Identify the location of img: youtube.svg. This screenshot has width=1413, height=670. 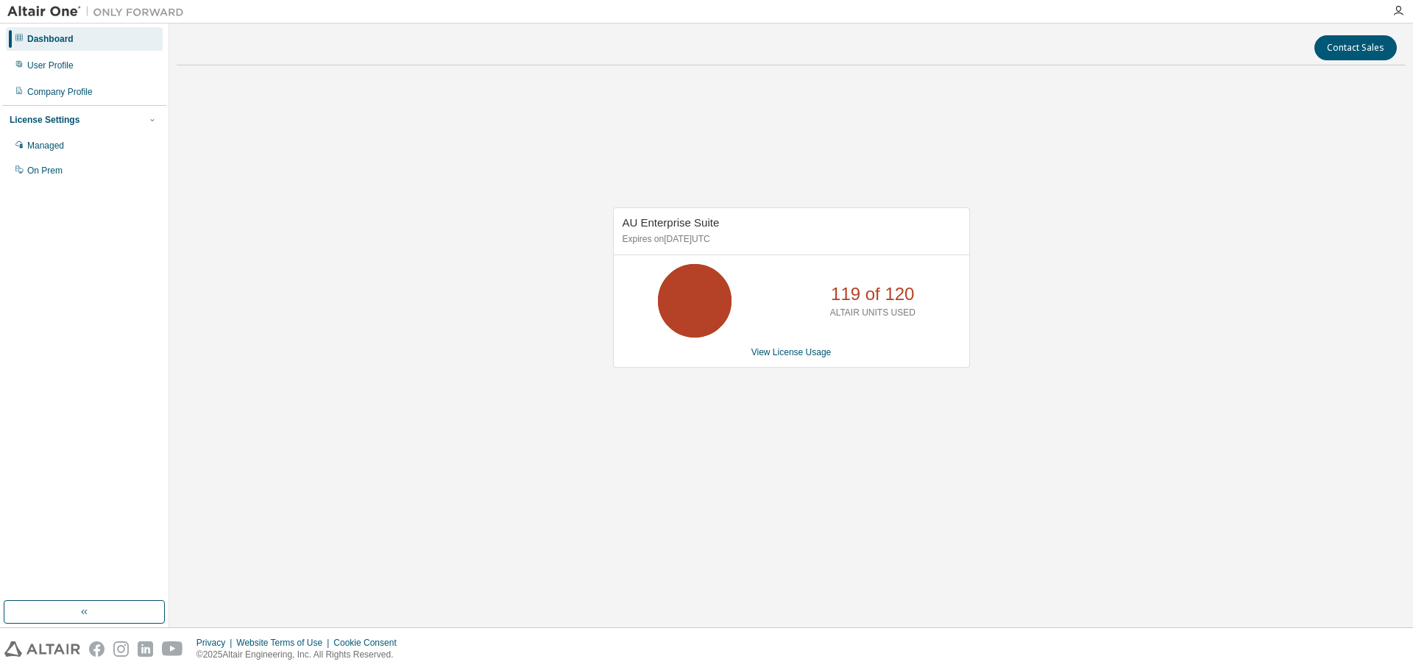
(172, 649).